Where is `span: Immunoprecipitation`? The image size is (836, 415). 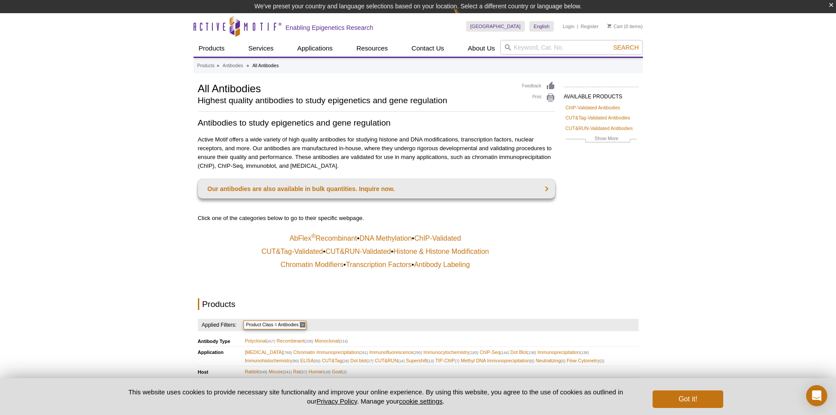 span: Immunoprecipitation is located at coordinates (562, 352).